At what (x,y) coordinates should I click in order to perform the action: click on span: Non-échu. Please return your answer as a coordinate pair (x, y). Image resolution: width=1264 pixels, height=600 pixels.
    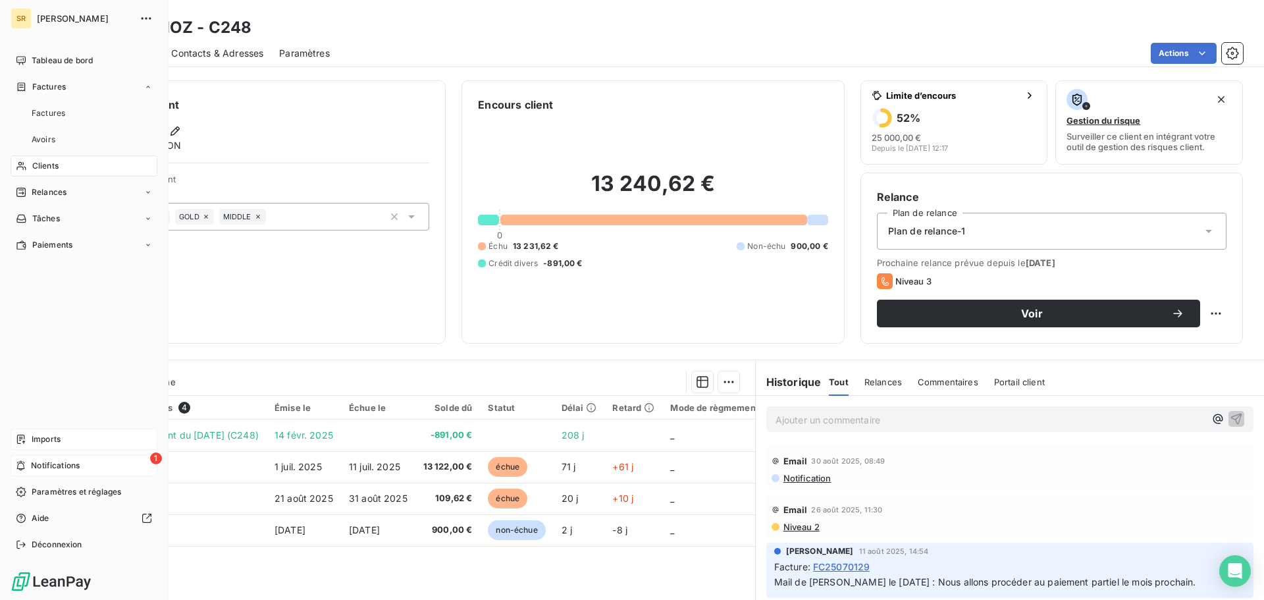
    Looking at the image, I should click on (767, 246).